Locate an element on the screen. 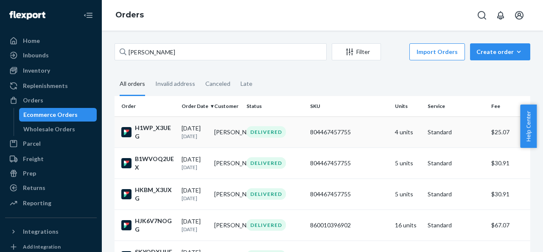  div: Add Integration is located at coordinates (42, 246).